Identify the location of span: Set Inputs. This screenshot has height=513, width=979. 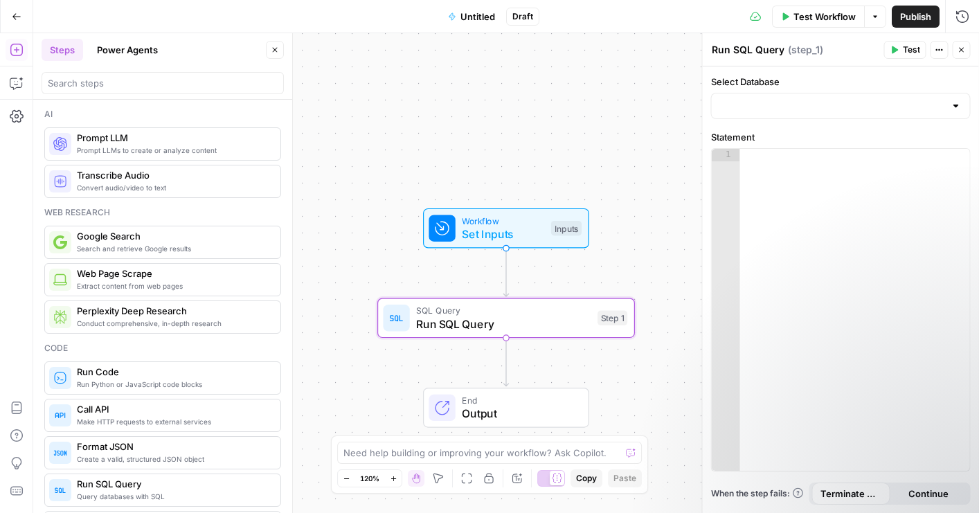
(503, 234).